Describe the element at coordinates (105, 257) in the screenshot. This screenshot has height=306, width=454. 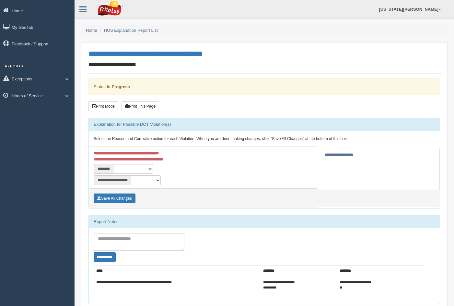
I see `button: Change Filter Options` at that location.